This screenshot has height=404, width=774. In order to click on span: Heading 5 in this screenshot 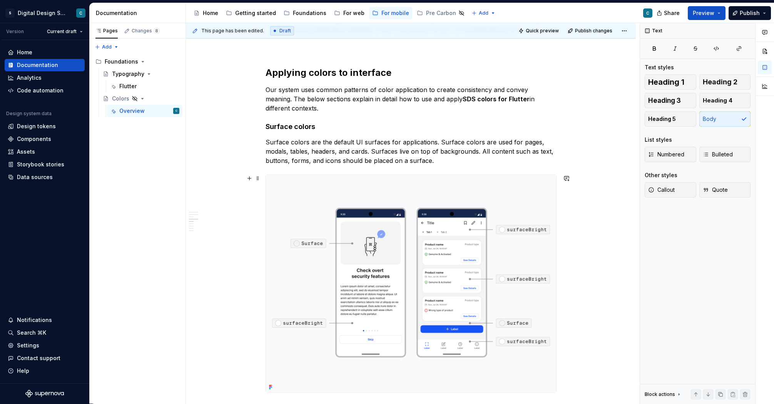, I will do `click(662, 119)`.